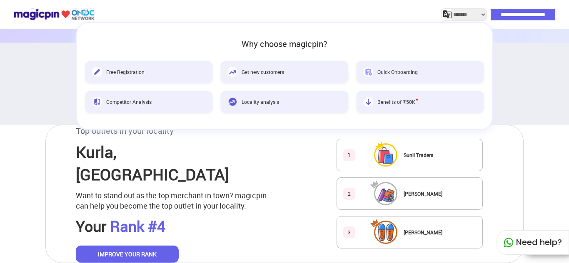  What do you see at coordinates (127, 255) in the screenshot?
I see `button: IMPROVE YOUR RANK` at bounding box center [127, 255].